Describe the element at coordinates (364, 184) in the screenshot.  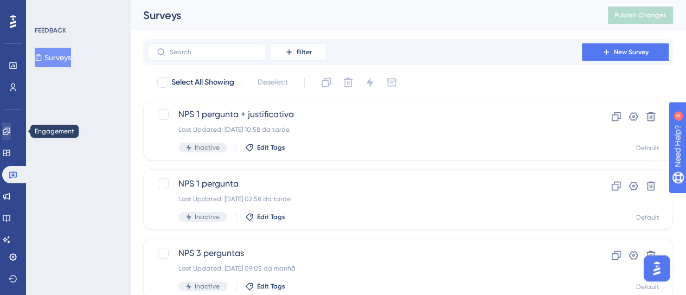
I see `span: NPS 1 pergunta` at that location.